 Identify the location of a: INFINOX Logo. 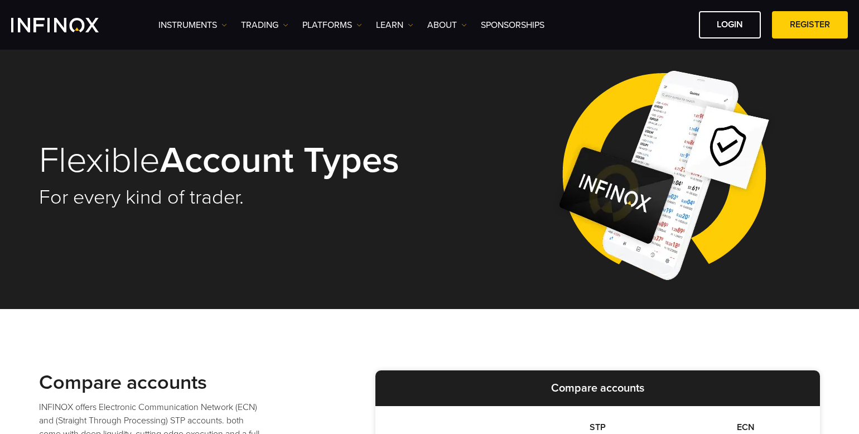
(68, 25).